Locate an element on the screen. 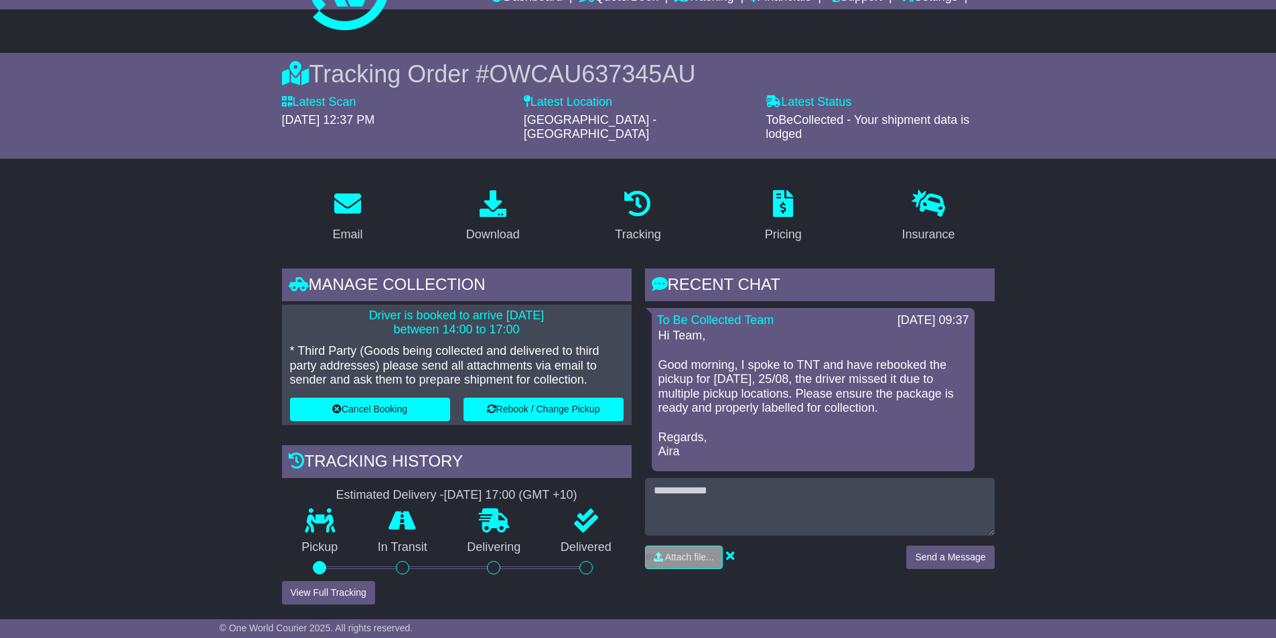 This screenshot has height=638, width=1276. span: ToBeCollected - Your shipment data is lodged is located at coordinates (868, 127).